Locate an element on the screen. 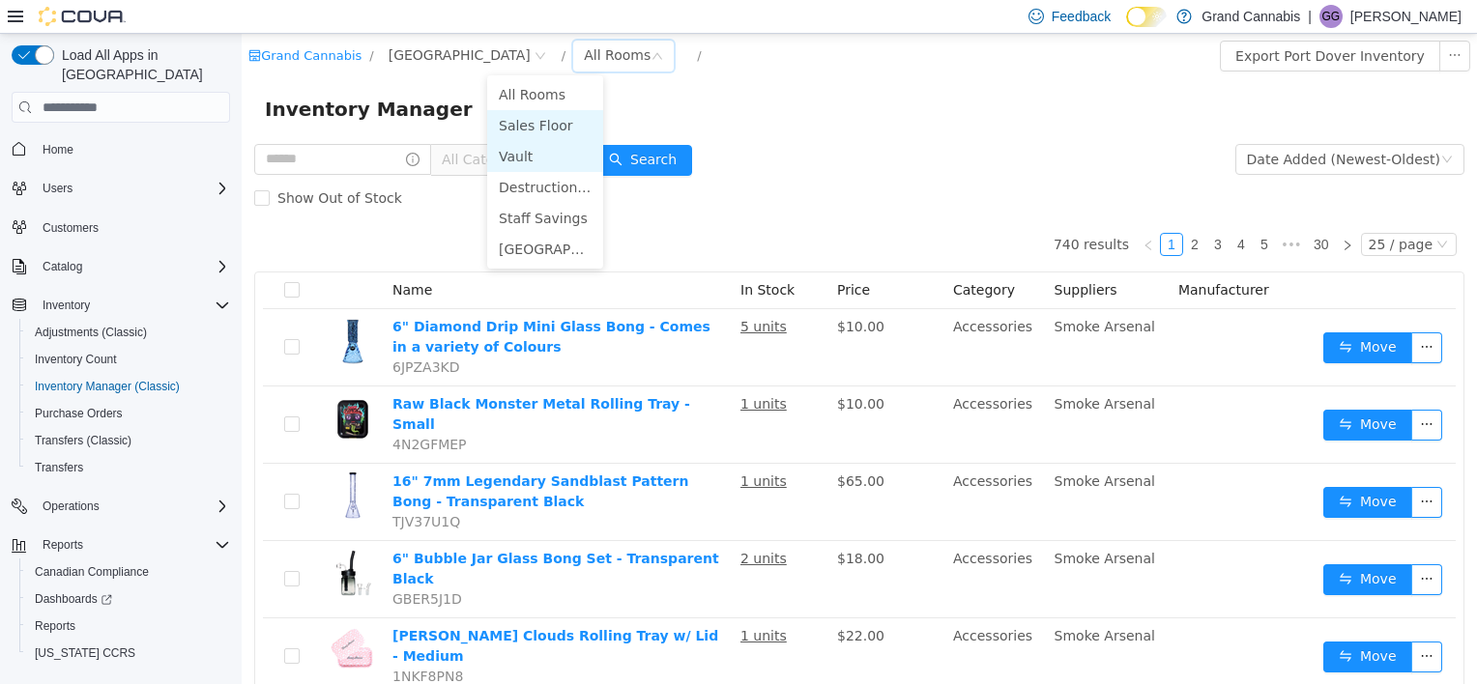 The image size is (1477, 684). span: $18.00 is located at coordinates (619, 525).